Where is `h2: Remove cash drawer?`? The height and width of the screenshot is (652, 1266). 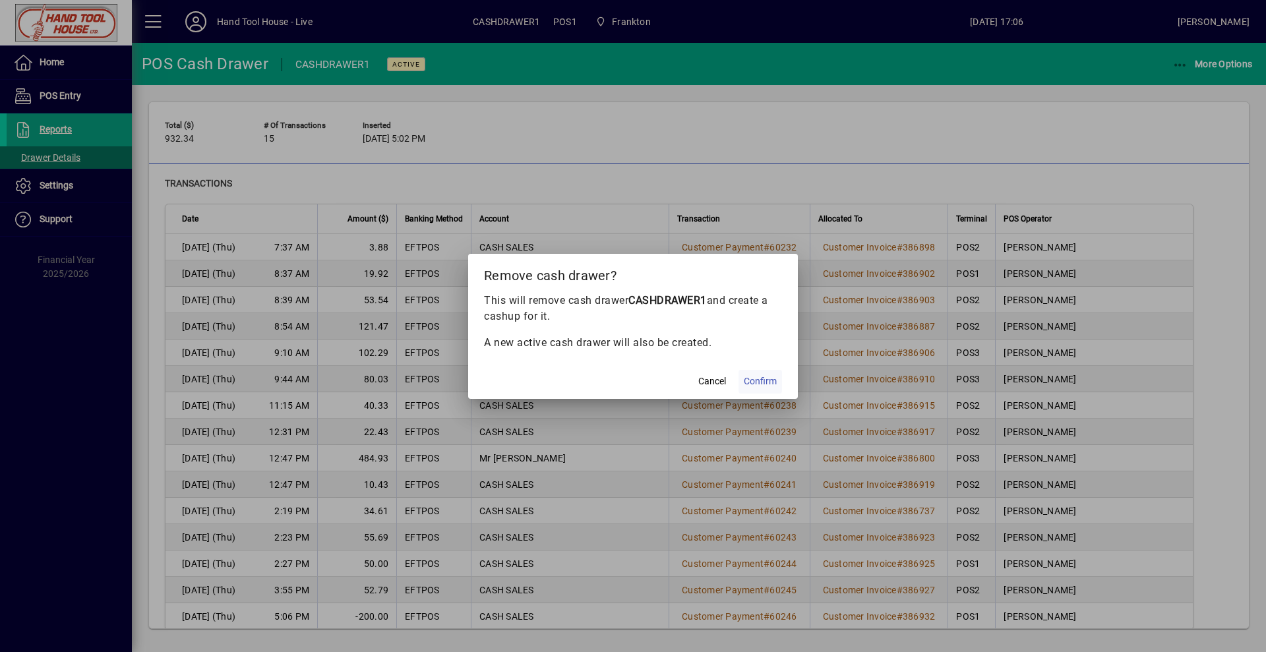
h2: Remove cash drawer? is located at coordinates (633, 273).